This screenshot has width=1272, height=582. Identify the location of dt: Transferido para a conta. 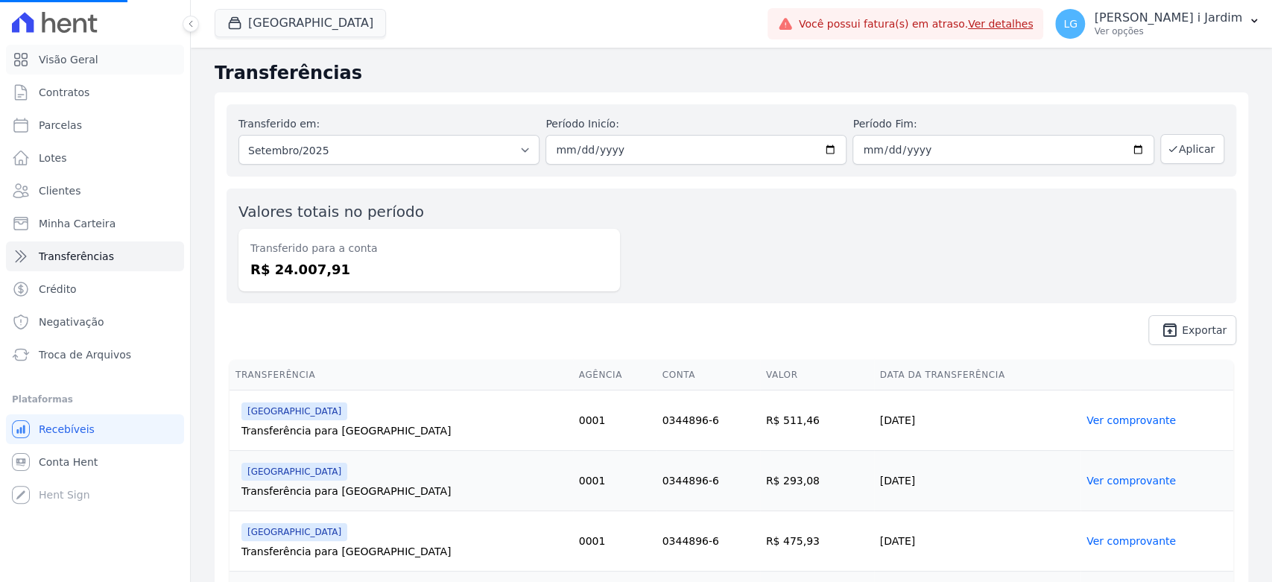
(429, 248).